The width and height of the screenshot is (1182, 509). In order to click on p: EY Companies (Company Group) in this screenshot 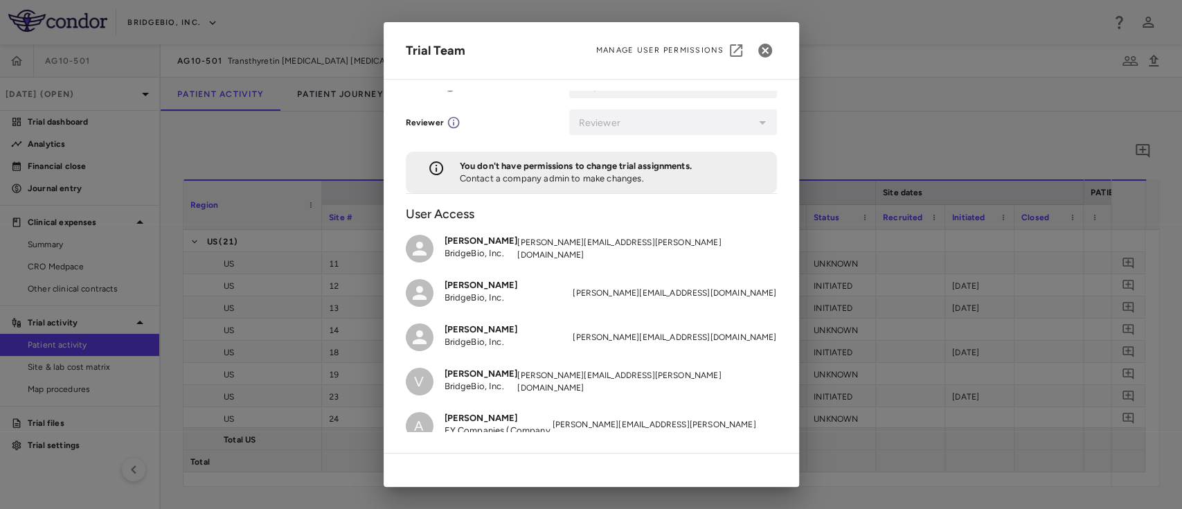, I will do `click(499, 437)`.